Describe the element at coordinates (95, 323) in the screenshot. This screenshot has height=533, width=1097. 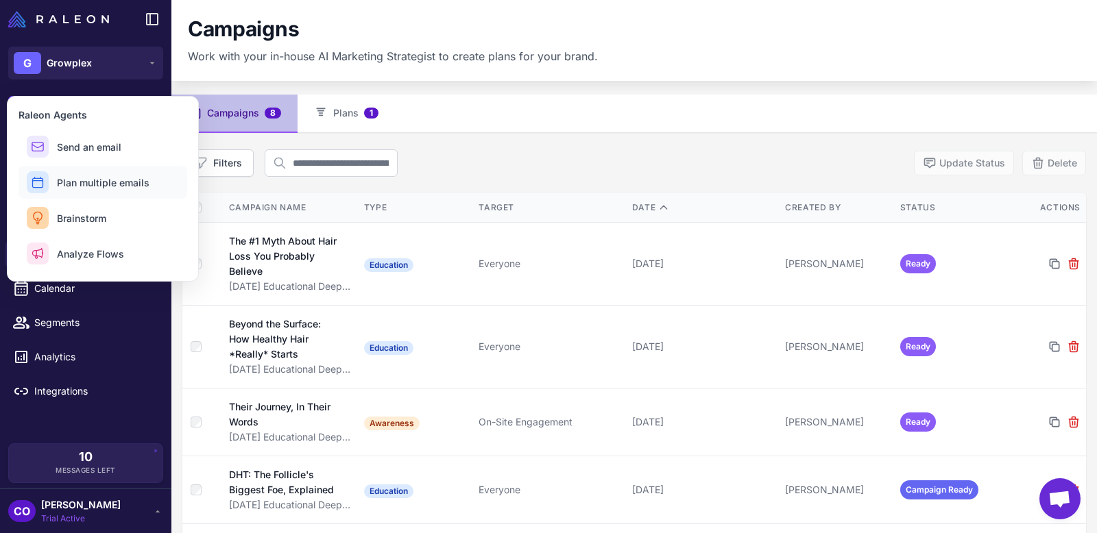
I see `span: Segments` at that location.